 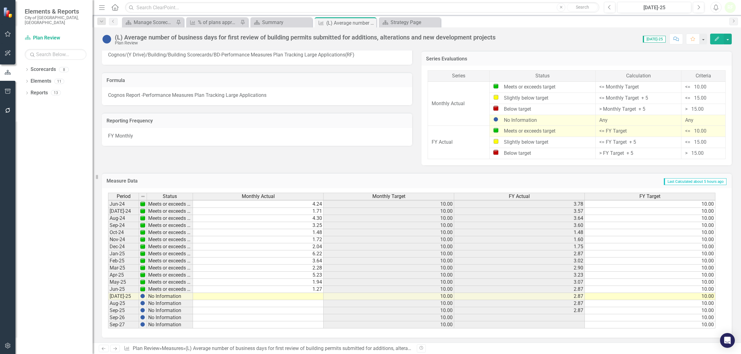 I want to click on td: Sep-25, so click(x=123, y=311).